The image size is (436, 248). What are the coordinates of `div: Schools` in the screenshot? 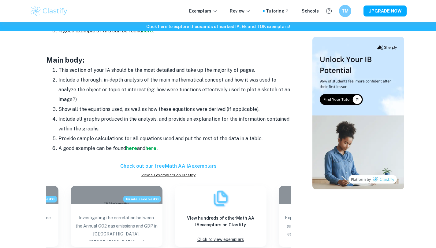 It's located at (310, 11).